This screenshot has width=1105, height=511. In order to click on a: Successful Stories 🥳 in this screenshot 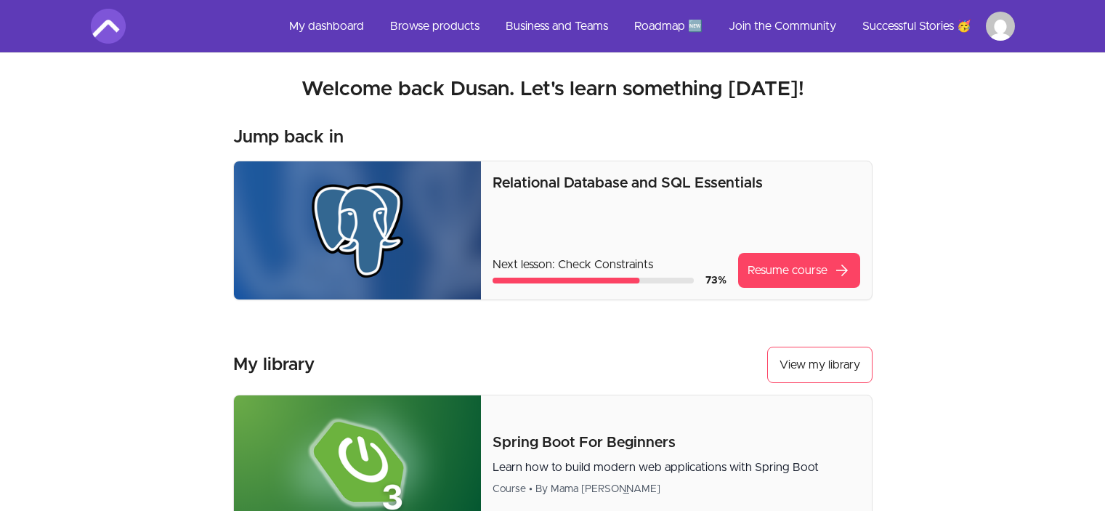, I will do `click(917, 26)`.